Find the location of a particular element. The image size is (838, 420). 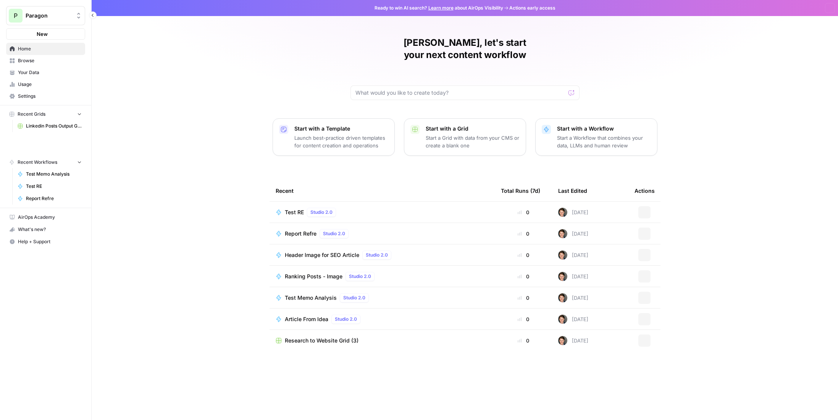

span: Actions early access is located at coordinates (532, 8).